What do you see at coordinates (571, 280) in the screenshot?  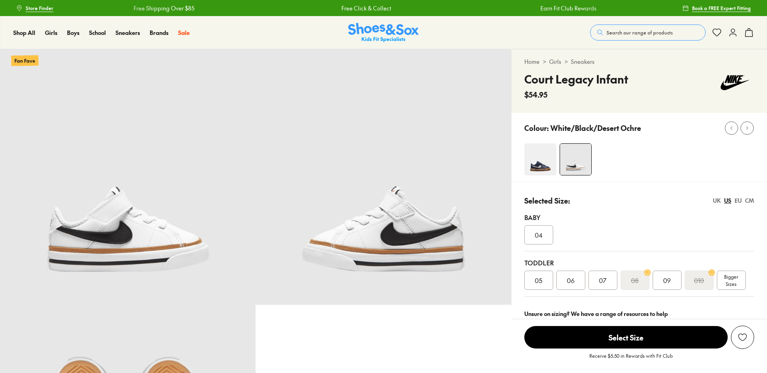 I see `span: 06` at bounding box center [571, 280].